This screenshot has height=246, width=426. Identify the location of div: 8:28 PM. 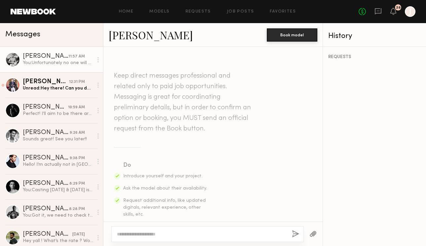
(77, 209).